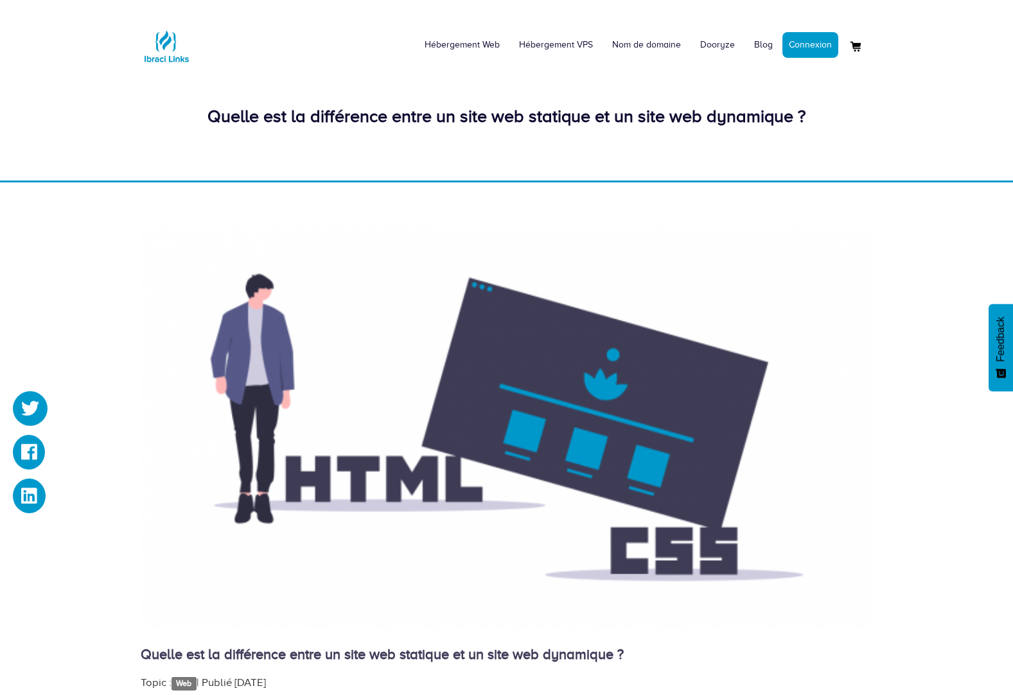 This screenshot has height=695, width=1013. What do you see at coordinates (556, 45) in the screenshot?
I see `a: Hébergement VPS` at bounding box center [556, 45].